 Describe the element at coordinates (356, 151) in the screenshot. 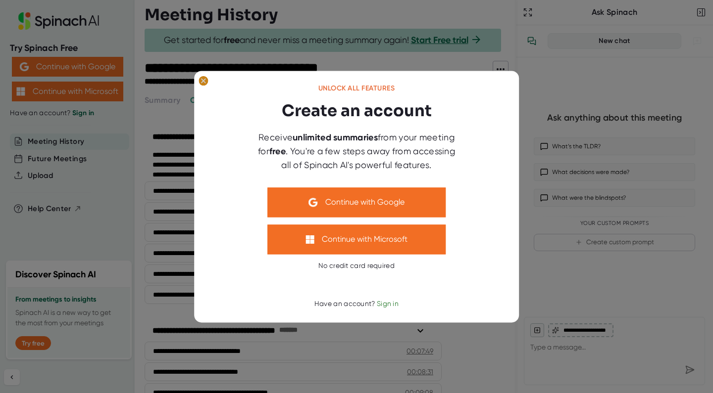

I see `div: Receive from your meeting for . You're a few steps away from accessing all of Spinach AI's powerf...` at that location.